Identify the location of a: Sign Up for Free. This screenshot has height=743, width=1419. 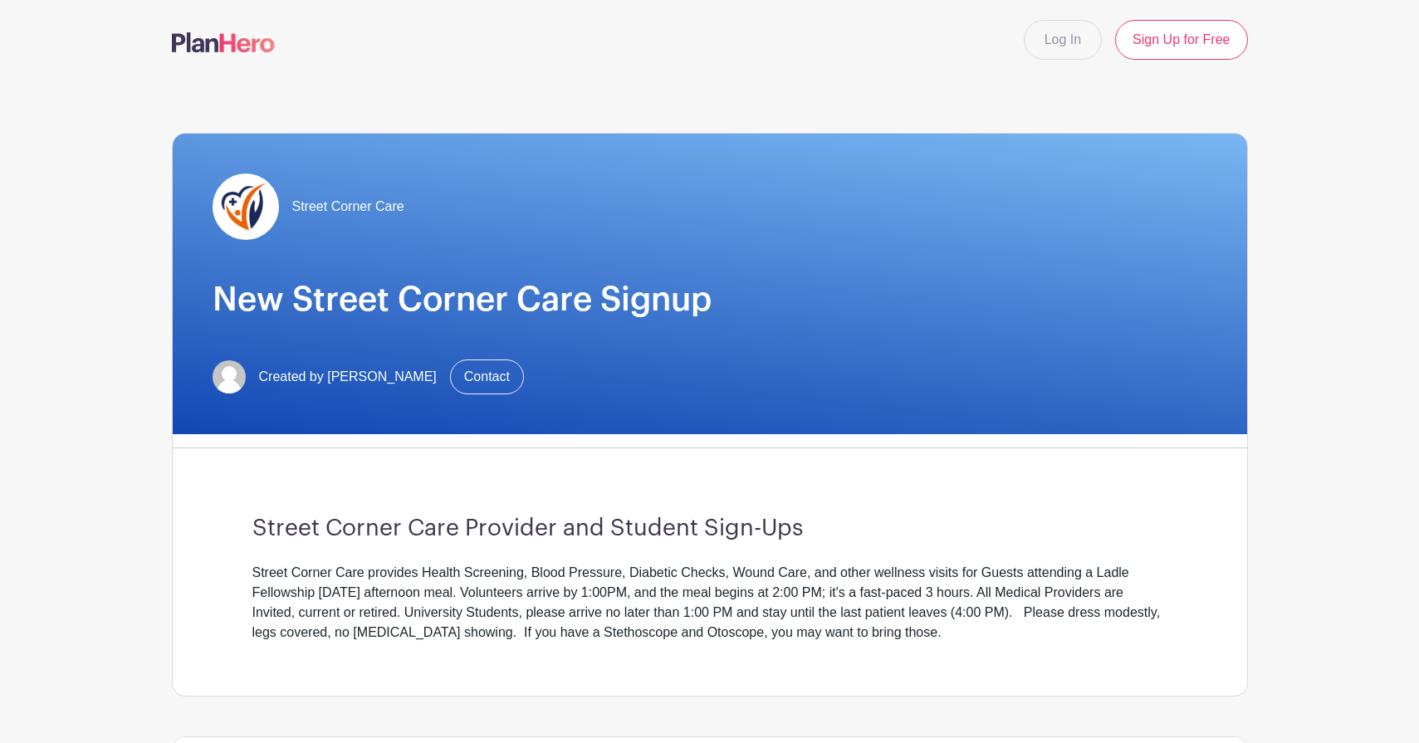
(1181, 40).